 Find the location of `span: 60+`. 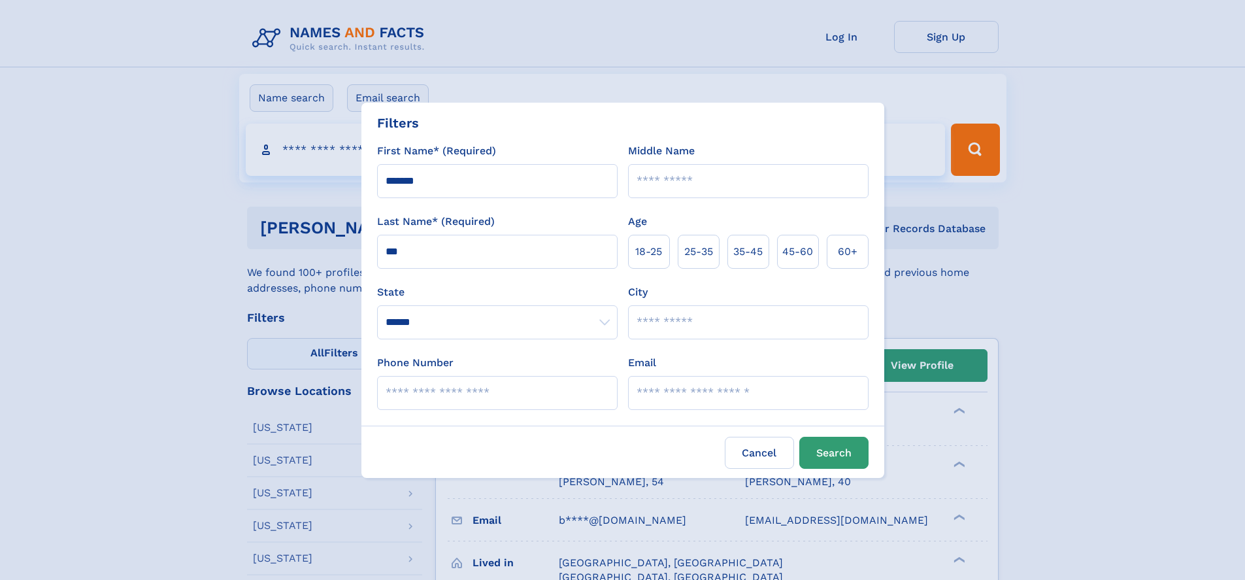

span: 60+ is located at coordinates (848, 252).